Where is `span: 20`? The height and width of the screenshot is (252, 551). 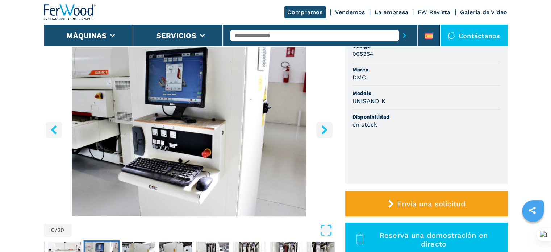
span: 20 is located at coordinates (61, 230).